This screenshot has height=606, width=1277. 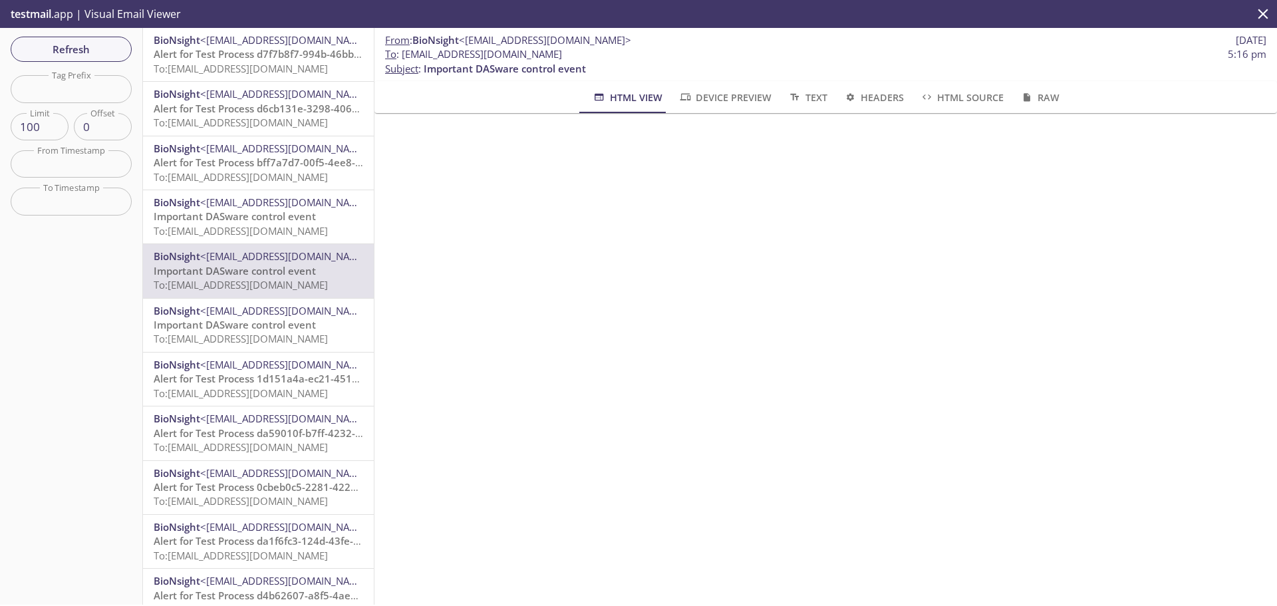 I want to click on span: HTML View, so click(x=626, y=97).